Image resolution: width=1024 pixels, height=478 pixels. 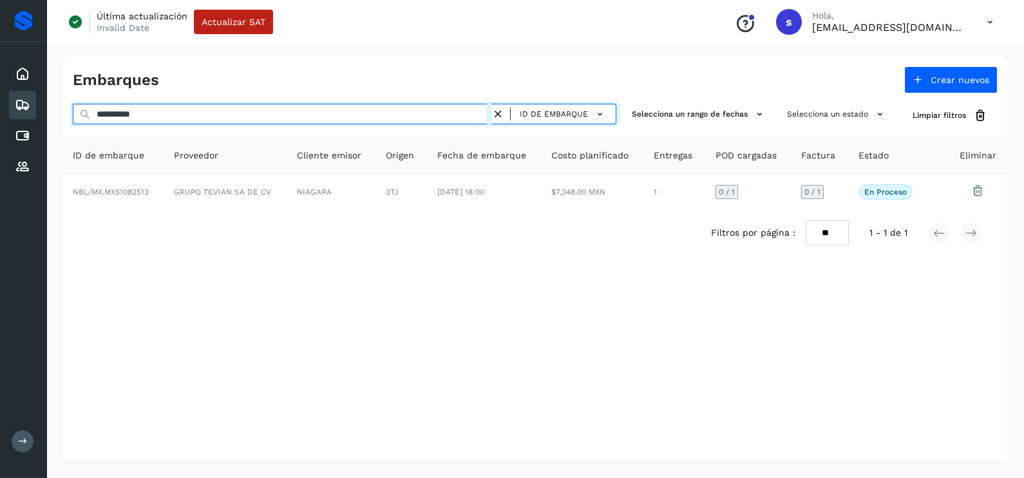 I want to click on td: GRUPO TEVIAN SA DE CV, so click(x=225, y=192).